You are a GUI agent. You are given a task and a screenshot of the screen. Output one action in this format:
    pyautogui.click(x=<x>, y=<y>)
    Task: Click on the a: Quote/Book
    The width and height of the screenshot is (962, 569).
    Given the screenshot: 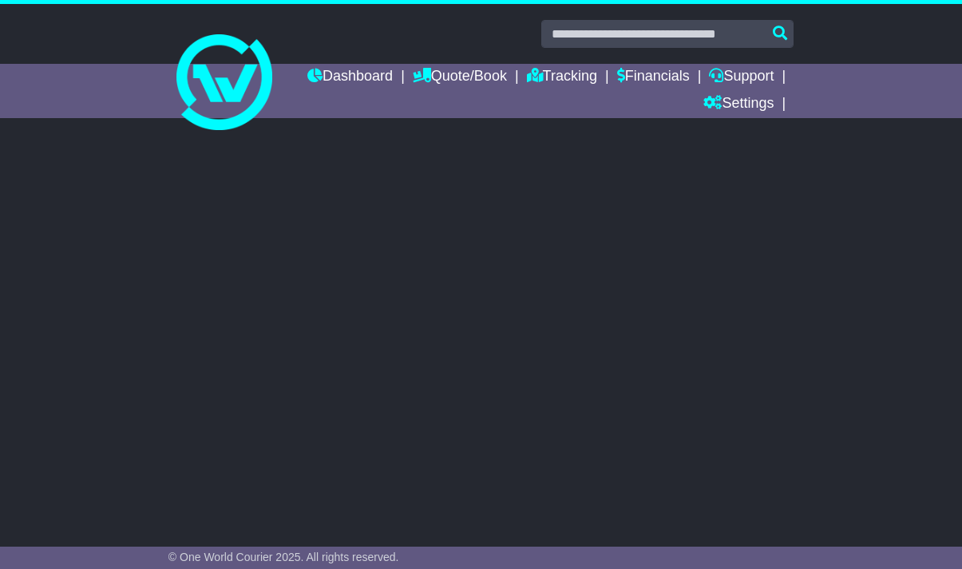 What is the action you would take?
    pyautogui.click(x=460, y=77)
    